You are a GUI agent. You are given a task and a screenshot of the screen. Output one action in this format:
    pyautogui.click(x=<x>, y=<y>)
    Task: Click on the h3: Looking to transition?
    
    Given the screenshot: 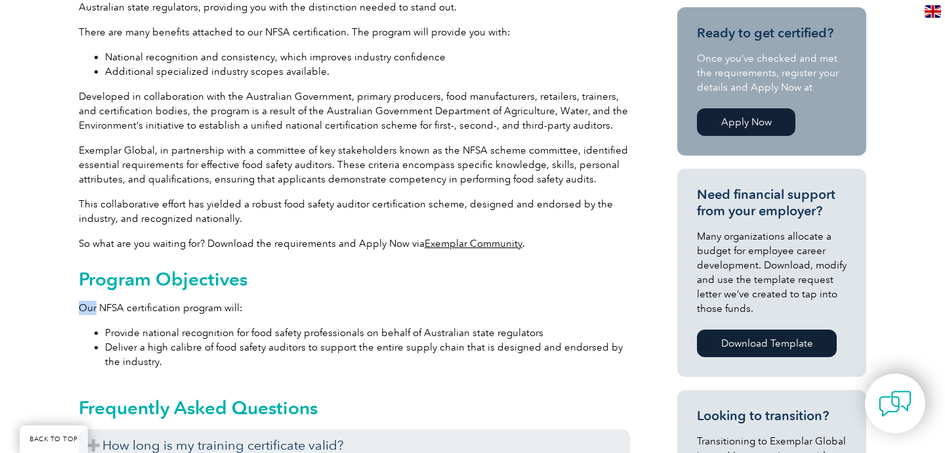 What is the action you would take?
    pyautogui.click(x=772, y=416)
    